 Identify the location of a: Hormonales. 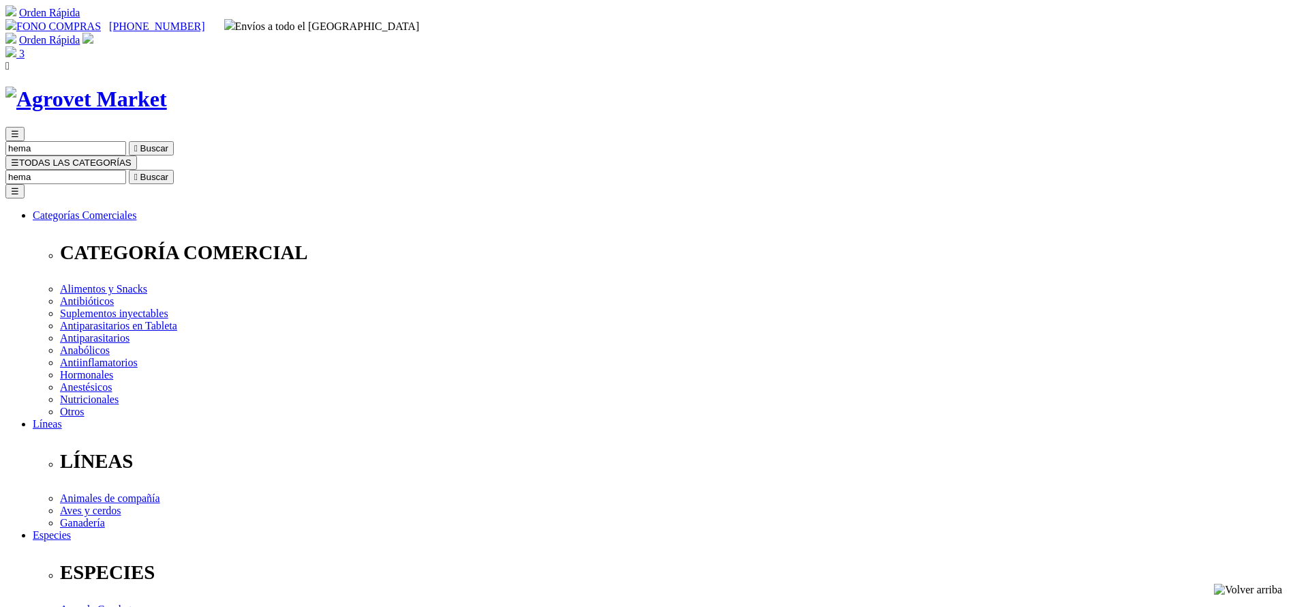
(87, 374).